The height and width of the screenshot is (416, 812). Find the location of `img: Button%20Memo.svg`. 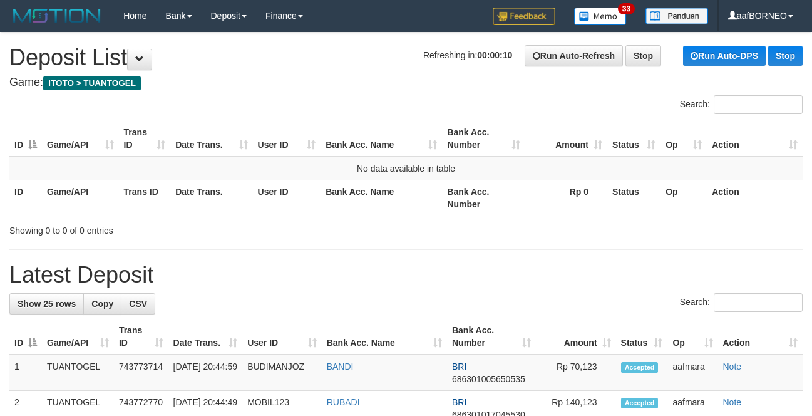

img: Button%20Memo.svg is located at coordinates (600, 16).